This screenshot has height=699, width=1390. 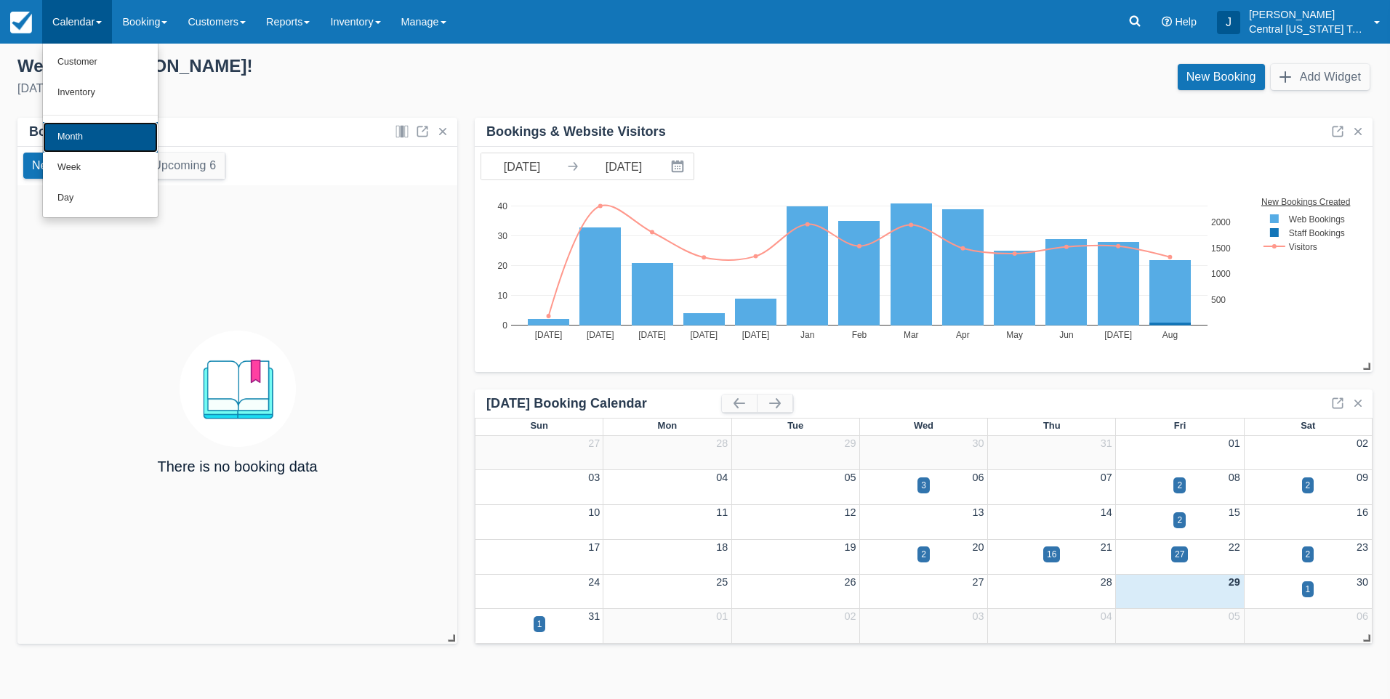 I want to click on button: Upcoming 6, so click(x=184, y=166).